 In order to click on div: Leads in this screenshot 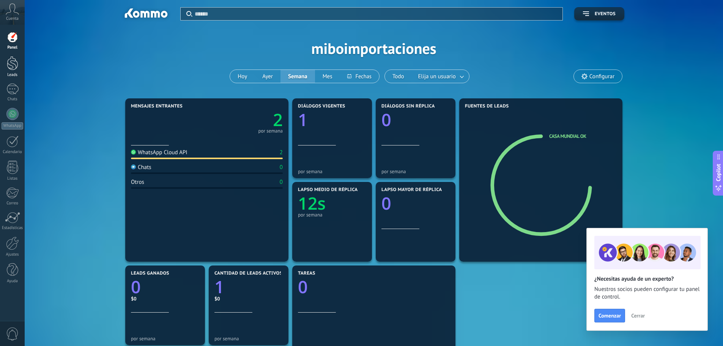, I will do `click(13, 75)`.